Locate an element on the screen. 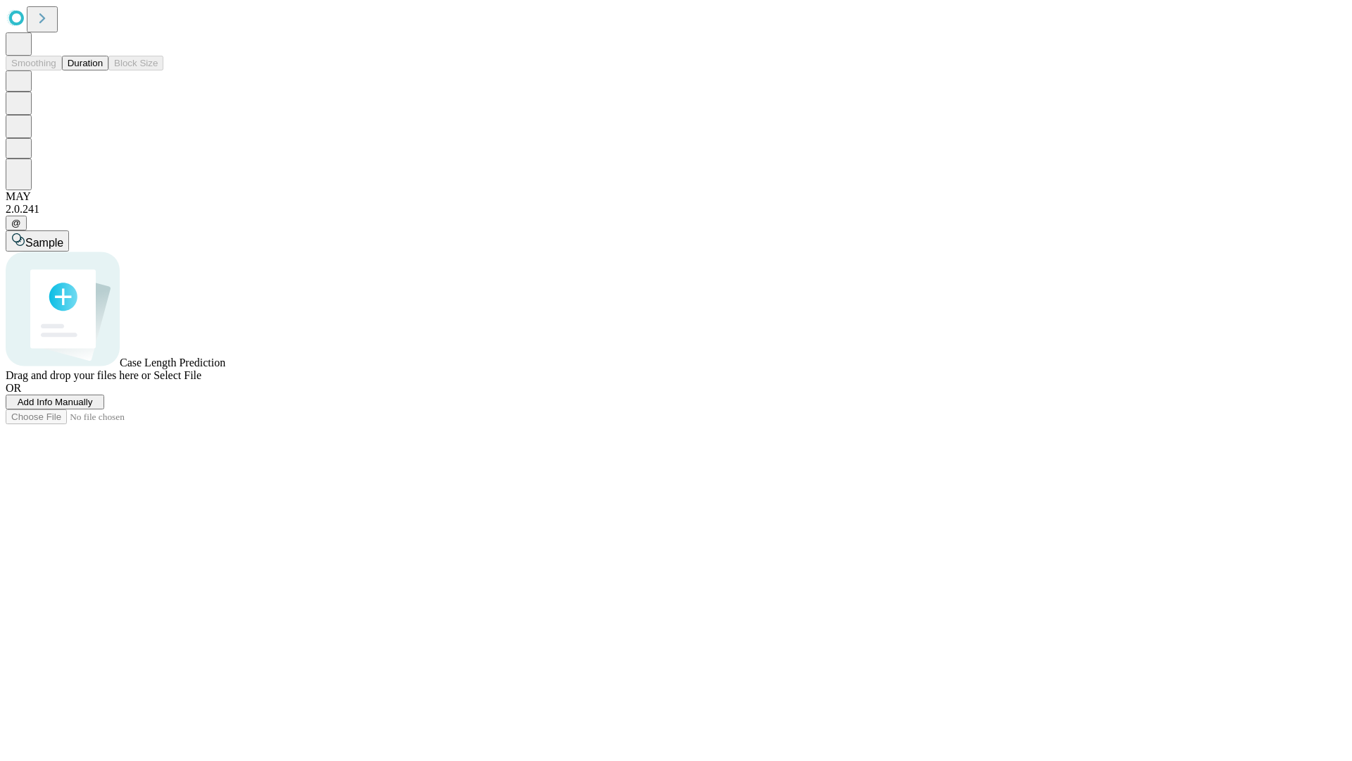 This screenshot has width=1352, height=761. div: MAY is located at coordinates (676, 197).